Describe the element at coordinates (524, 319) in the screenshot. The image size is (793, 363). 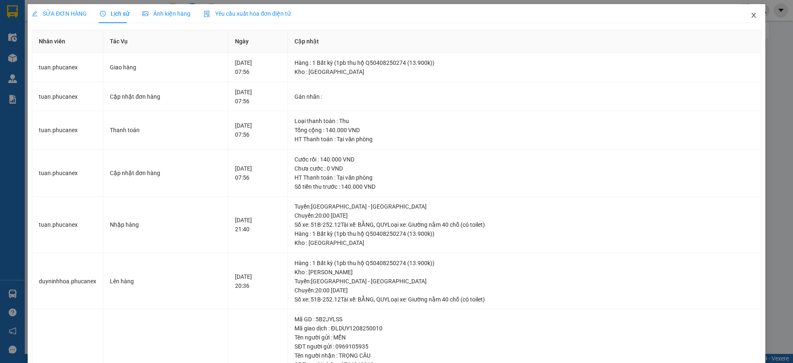
I see `div: Mã GD : 5B2JYLSS` at that location.